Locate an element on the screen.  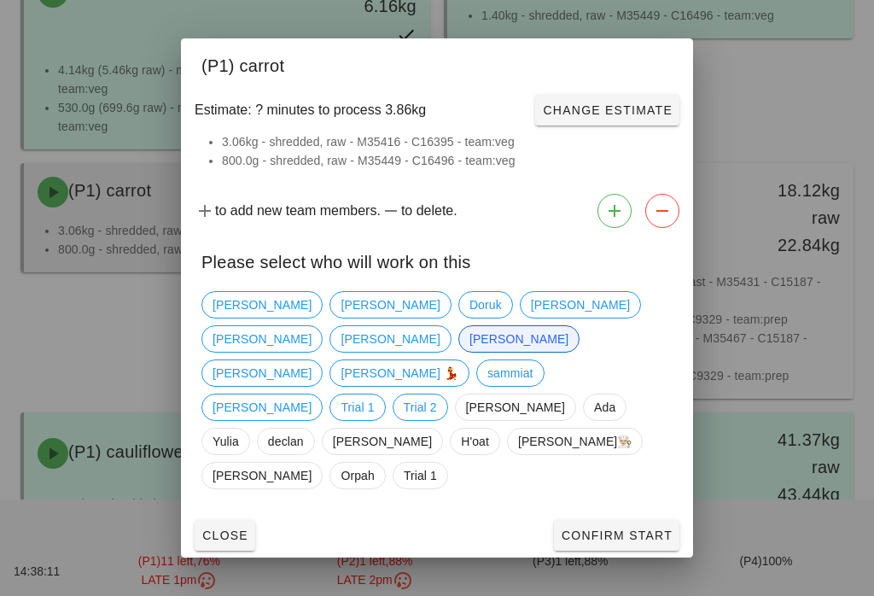
span: Confirm Start is located at coordinates (617, 535).